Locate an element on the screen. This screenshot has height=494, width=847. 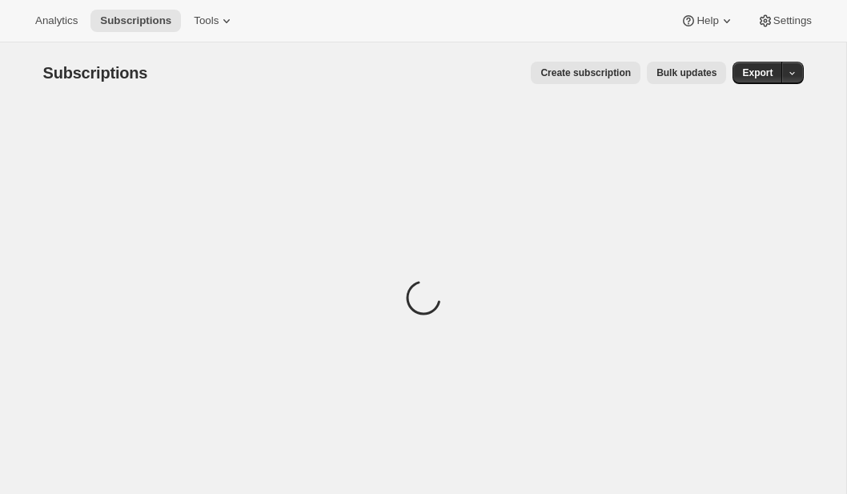
span: Create subscription is located at coordinates (585, 73).